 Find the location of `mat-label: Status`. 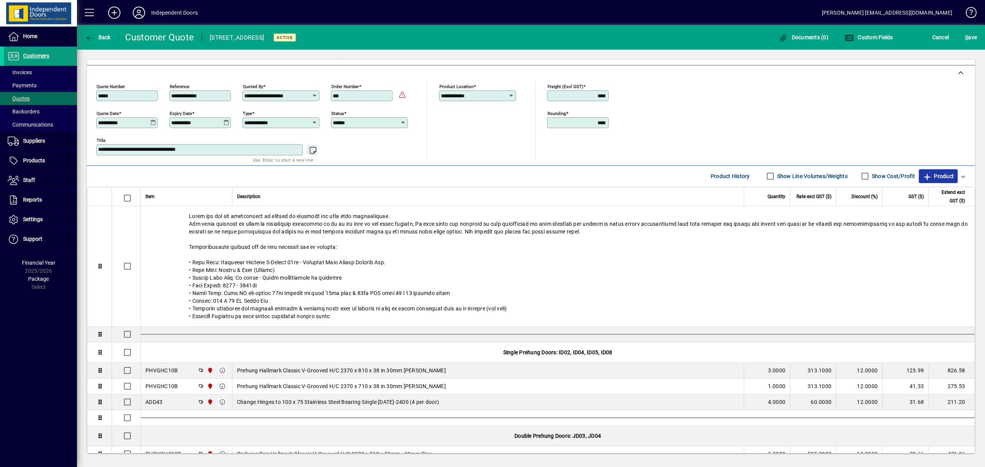

mat-label: Status is located at coordinates (337, 113).